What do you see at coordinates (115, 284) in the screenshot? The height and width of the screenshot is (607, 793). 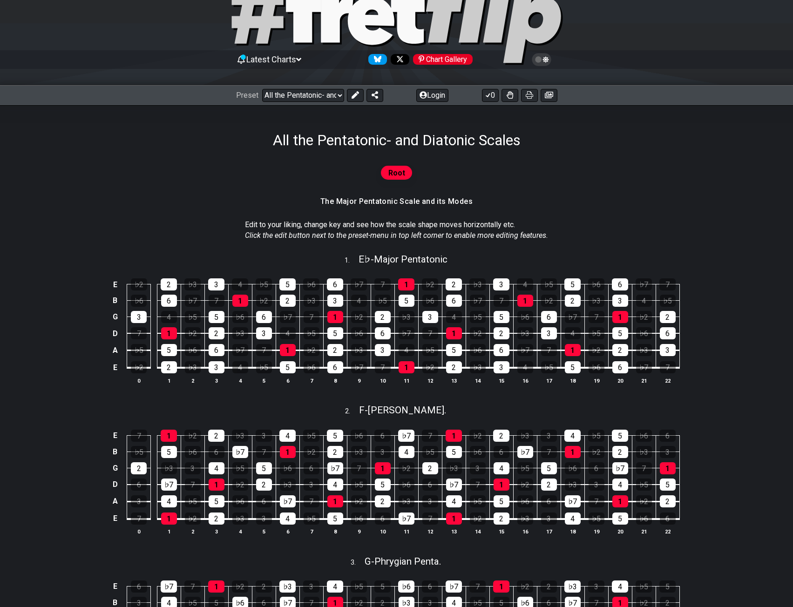 I see `td: E` at bounding box center [115, 284].